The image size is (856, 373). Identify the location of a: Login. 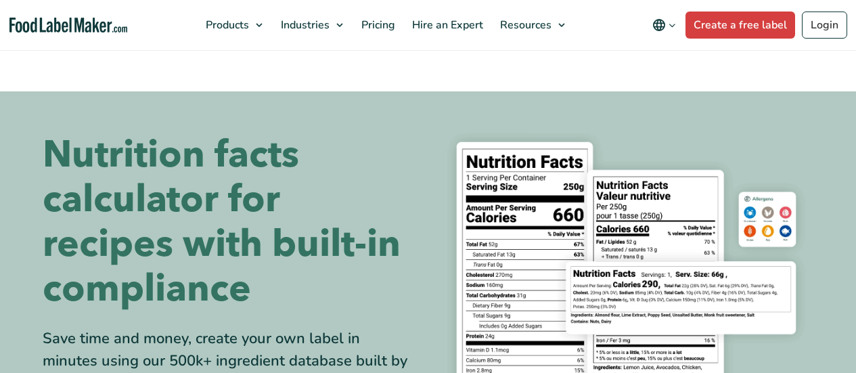
(824, 25).